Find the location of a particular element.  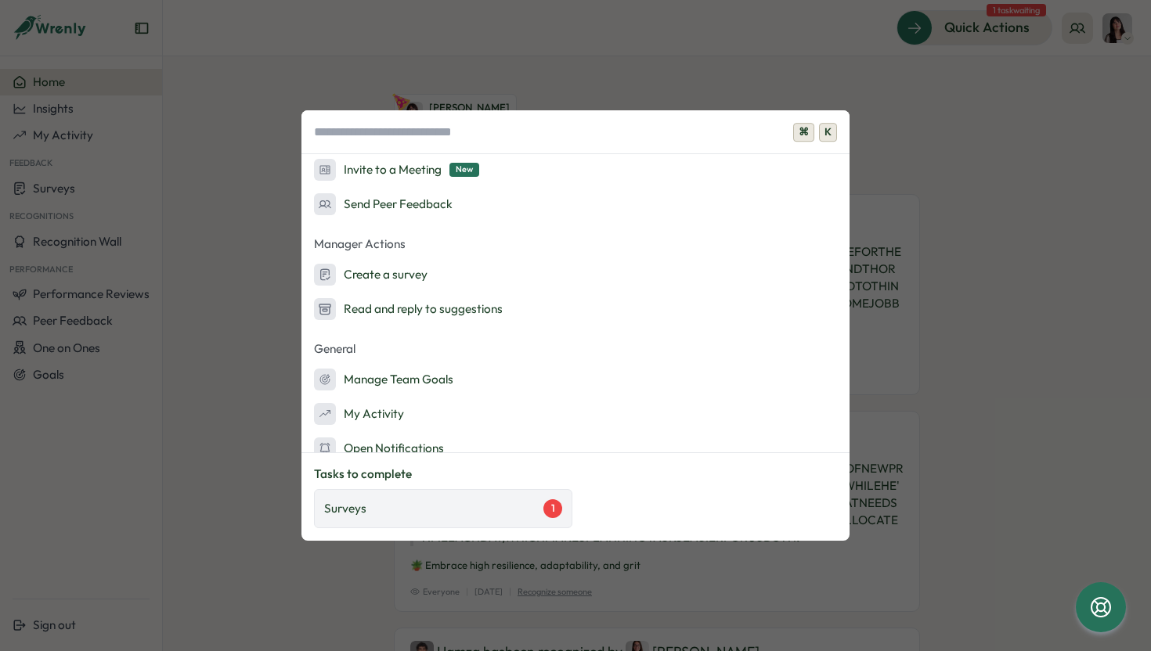

p: Surveys is located at coordinates (345, 509).